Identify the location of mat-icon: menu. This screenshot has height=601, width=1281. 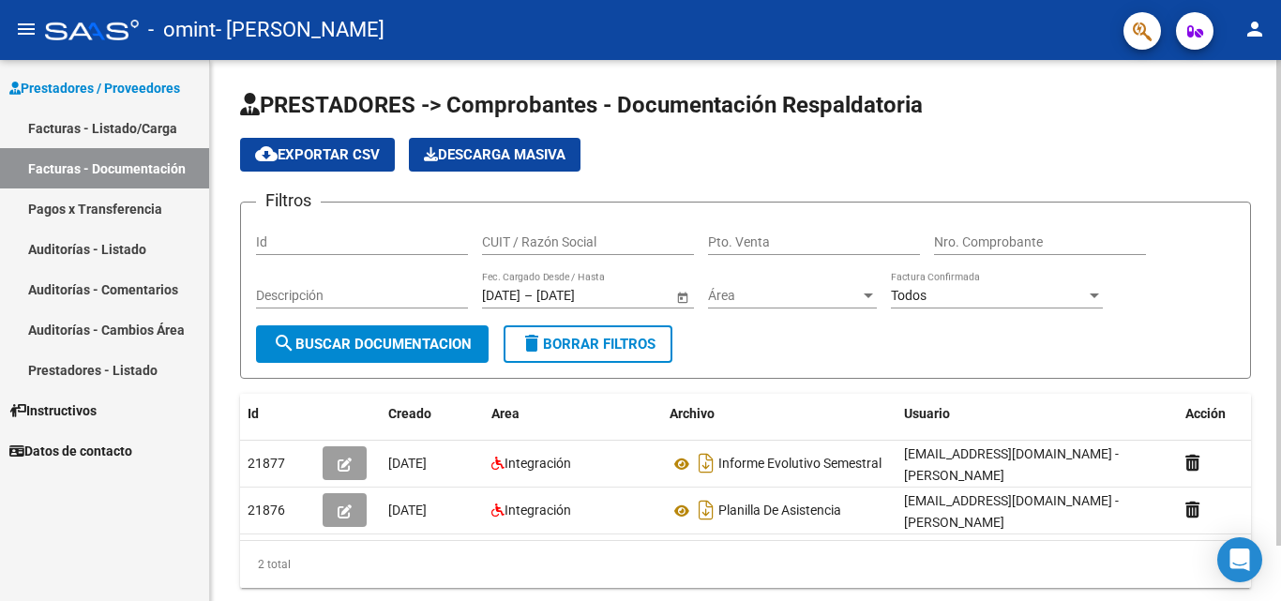
(26, 29).